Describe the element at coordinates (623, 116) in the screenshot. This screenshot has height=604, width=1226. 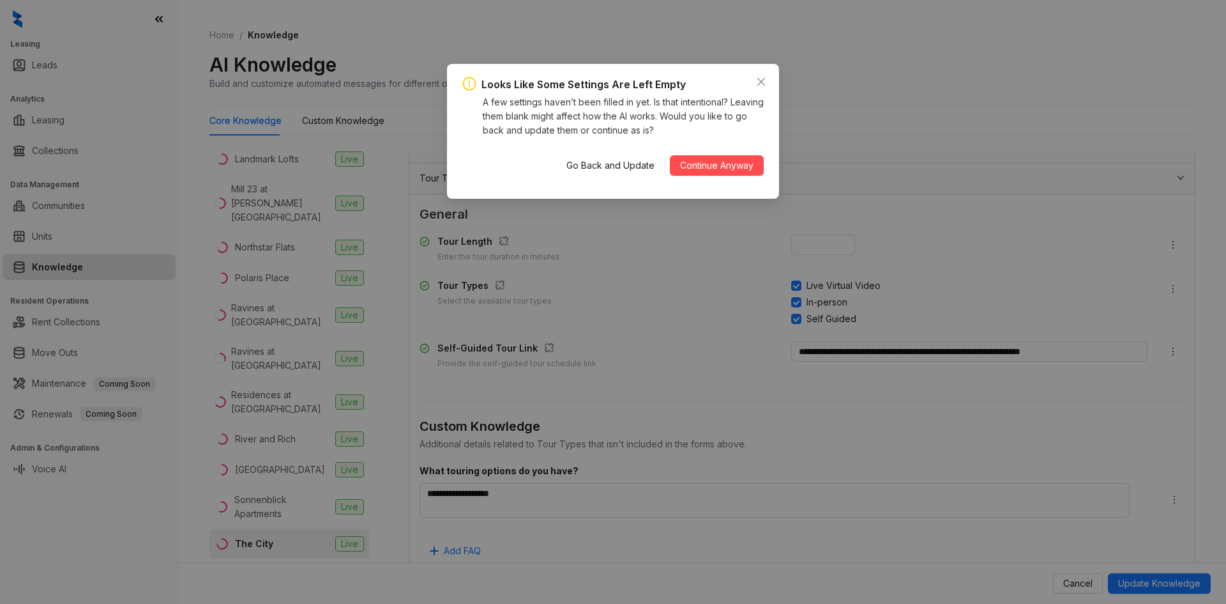
I see `div: A few settings haven’t been filled in yet. Is that intentional? Leaving them blank might affect h...` at that location.